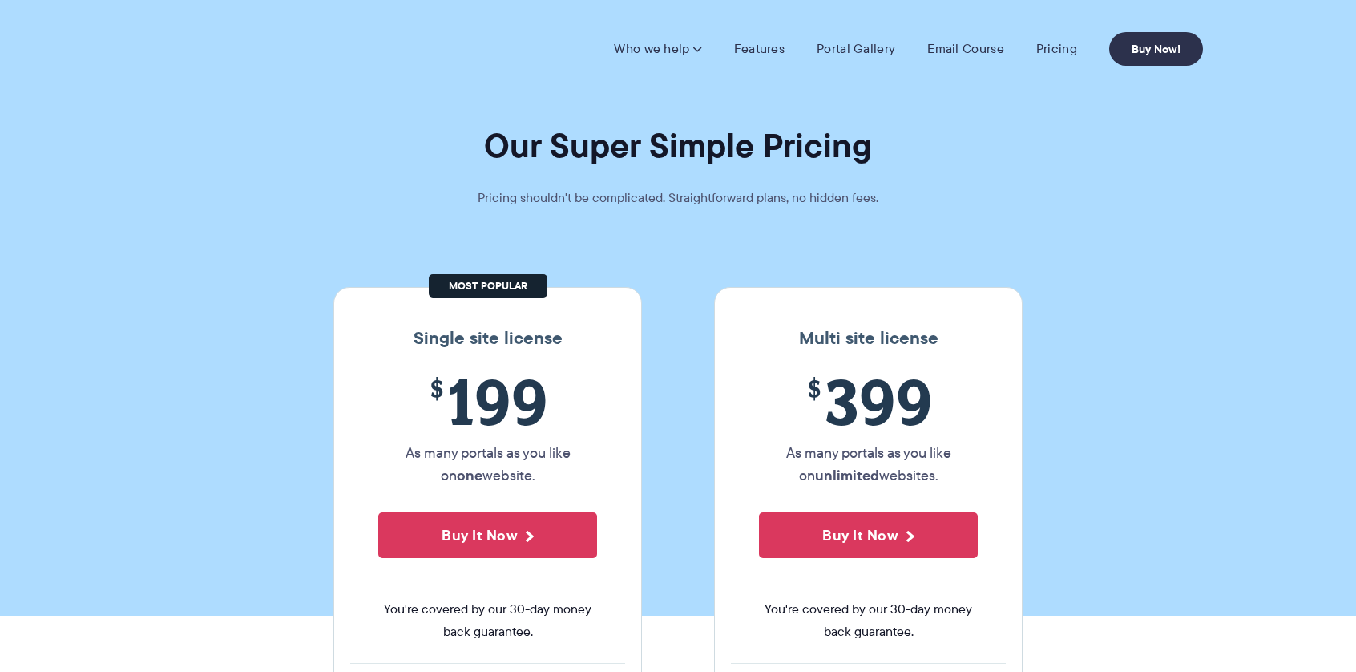 This screenshot has width=1356, height=672. I want to click on span: 399, so click(868, 401).